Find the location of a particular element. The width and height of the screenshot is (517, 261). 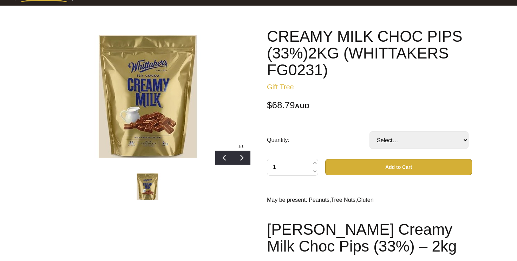

h1: CREAMY MILK CHOC PIPS (33%)2KG (WHITTAKERS FG0231) is located at coordinates (369, 53).